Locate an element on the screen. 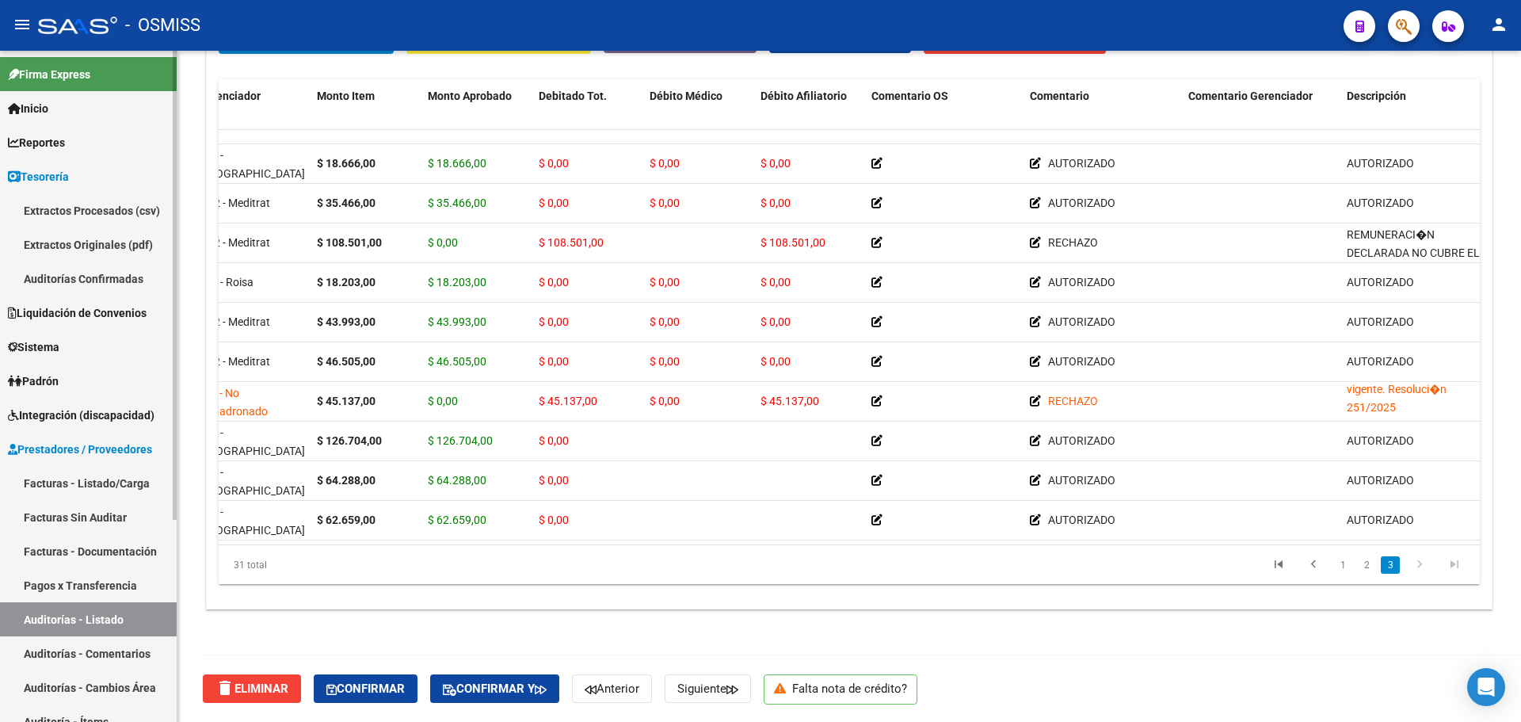 The width and height of the screenshot is (1521, 722). strong: $ 43.993,00 is located at coordinates (346, 322).